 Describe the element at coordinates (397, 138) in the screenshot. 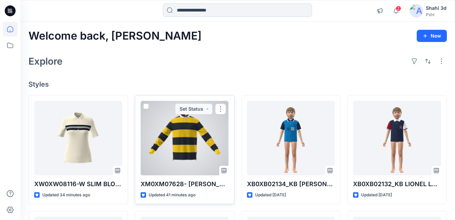

I see `a: XB0XB02132_KB LIONEL LOGO STRIPE SS POLO_PROTO_V01` at that location.